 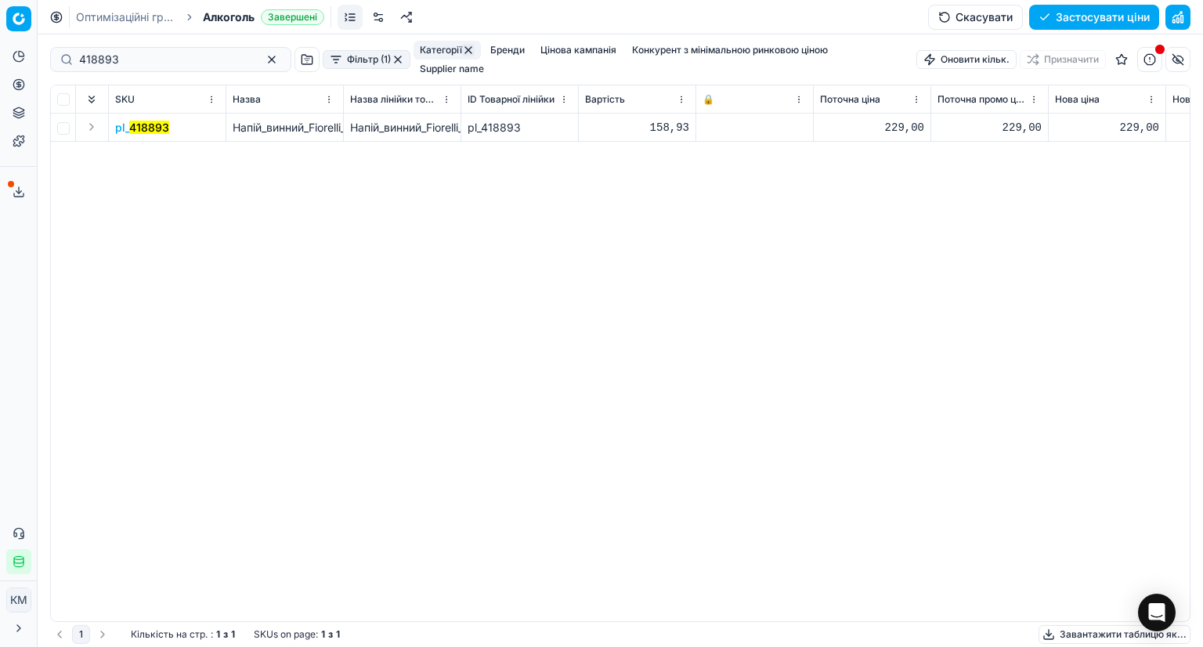 What do you see at coordinates (366, 60) in the screenshot?
I see `button: Фільтр (1)` at bounding box center [366, 60].